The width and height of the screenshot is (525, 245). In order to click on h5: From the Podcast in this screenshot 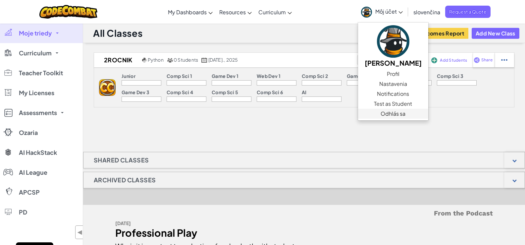, I will do `click(304, 213)`.